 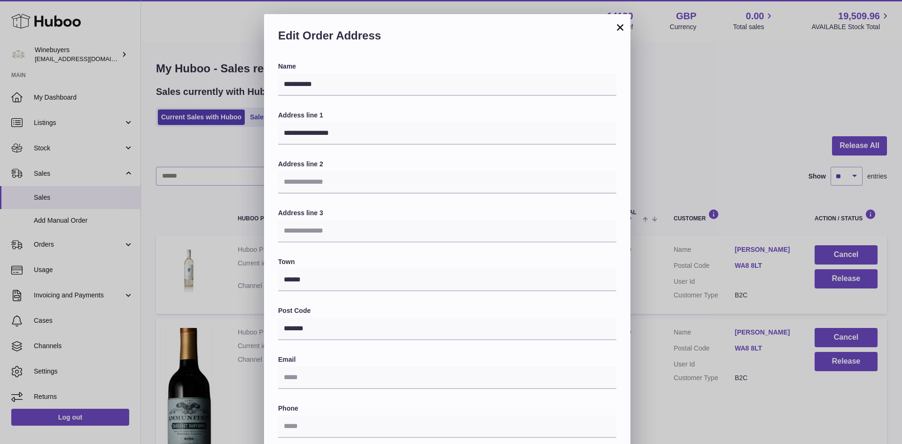 I want to click on label: Phone, so click(x=447, y=408).